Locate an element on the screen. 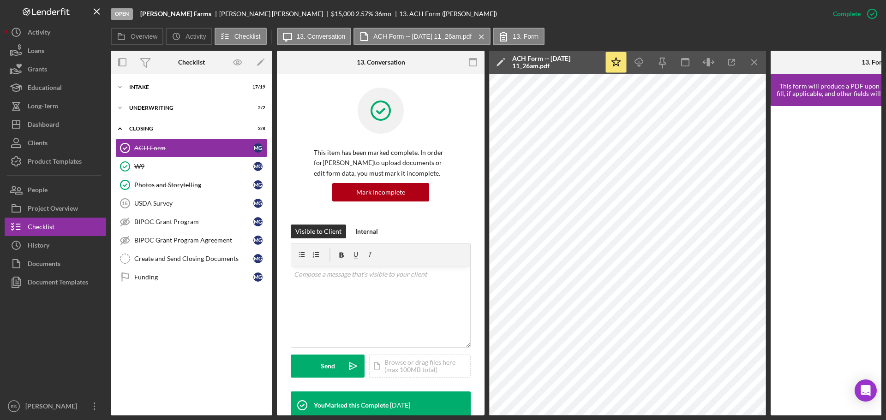 This screenshot has height=420, width=886. time: 2025-09-30 16:34 is located at coordinates (400, 405).